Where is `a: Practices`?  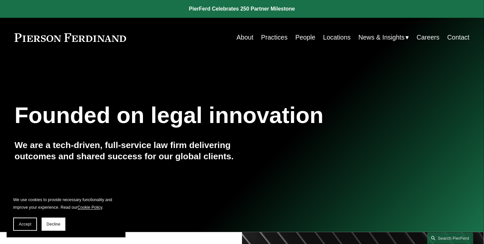 a: Practices is located at coordinates (274, 37).